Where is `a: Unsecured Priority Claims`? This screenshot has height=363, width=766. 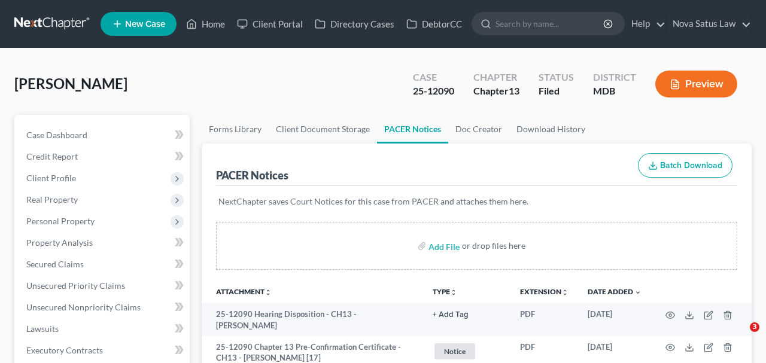
a: Unsecured Priority Claims is located at coordinates (103, 286).